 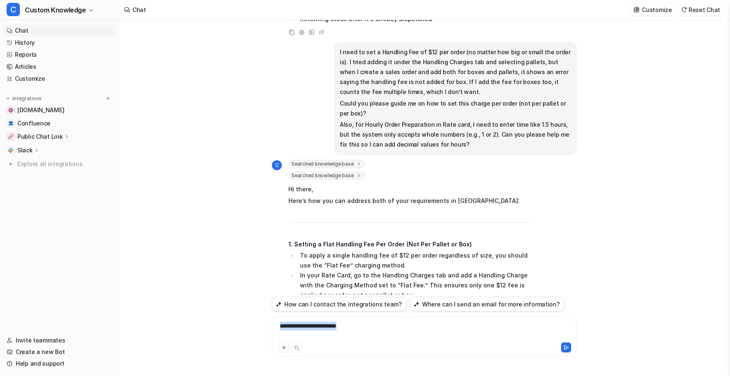 What do you see at coordinates (59, 340) in the screenshot?
I see `a: Invite teammates` at bounding box center [59, 340].